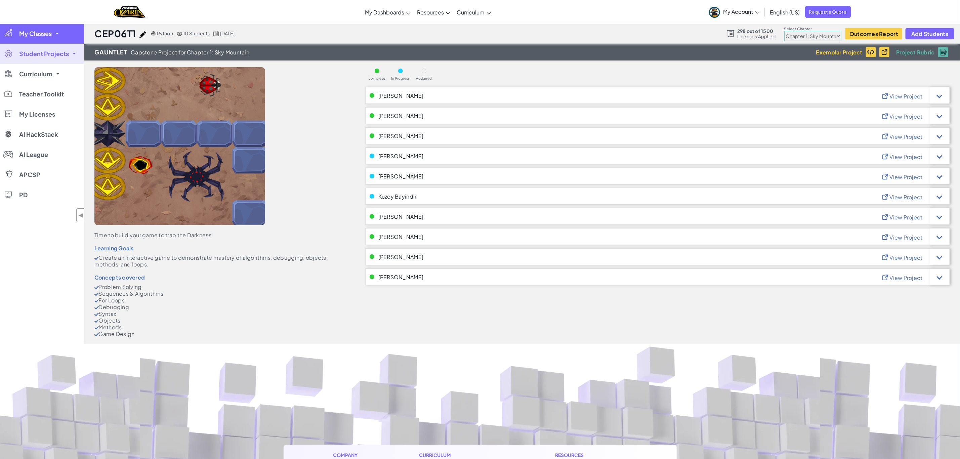 Image resolution: width=960 pixels, height=459 pixels. I want to click on div: Learning Goals, so click(220, 248).